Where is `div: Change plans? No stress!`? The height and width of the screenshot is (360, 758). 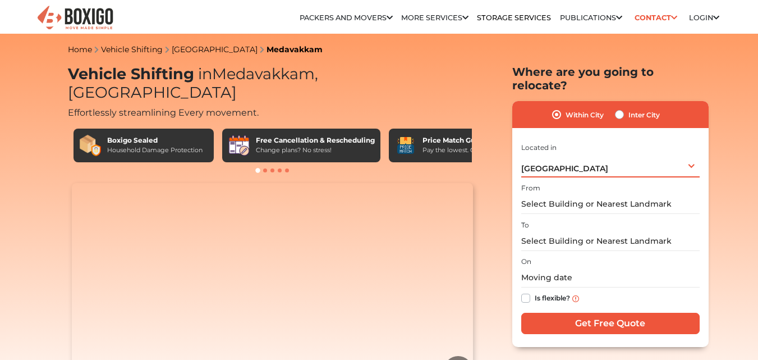 div: Change plans? No stress! is located at coordinates (315, 150).